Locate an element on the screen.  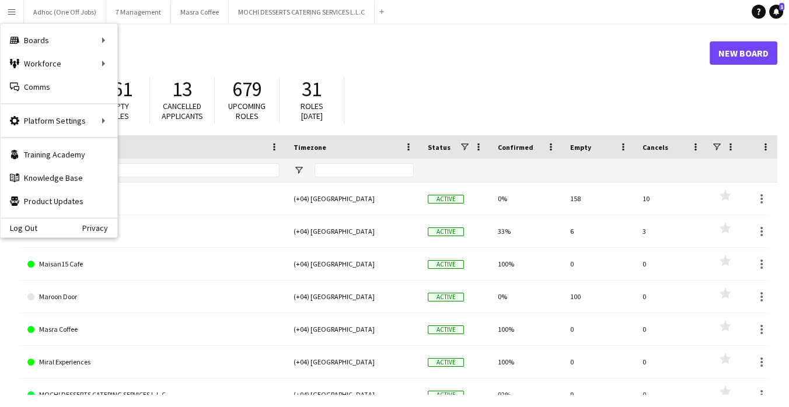
span: 679 is located at coordinates (247, 89).